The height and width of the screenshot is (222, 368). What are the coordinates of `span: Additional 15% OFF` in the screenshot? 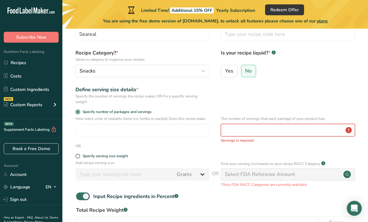 It's located at (192, 10).